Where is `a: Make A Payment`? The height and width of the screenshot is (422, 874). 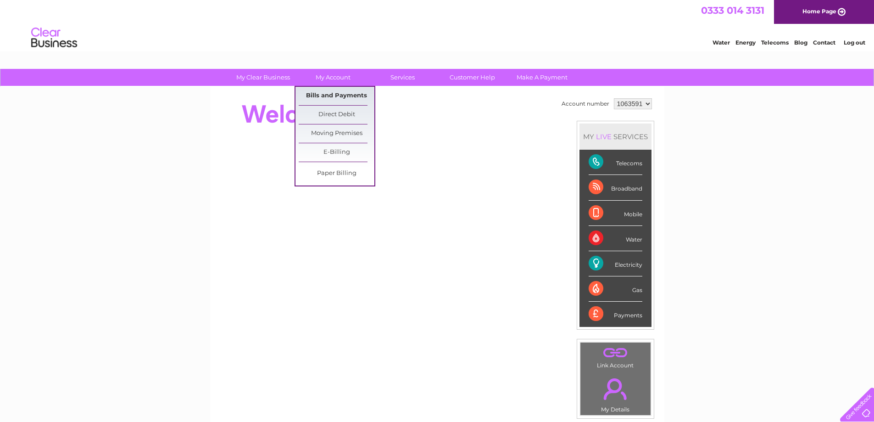 a: Make A Payment is located at coordinates (542, 77).